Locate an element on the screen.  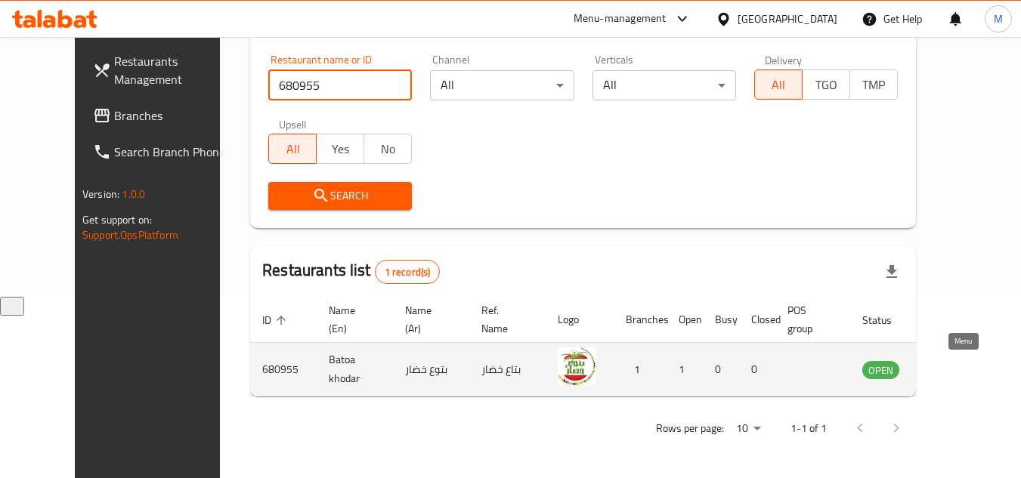
span: Ref. Name is located at coordinates (504, 320).